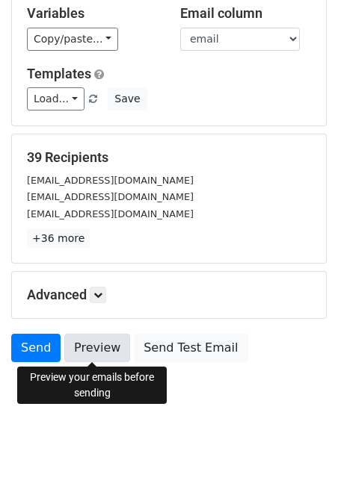  I want to click on h5: Email column, so click(245, 13).